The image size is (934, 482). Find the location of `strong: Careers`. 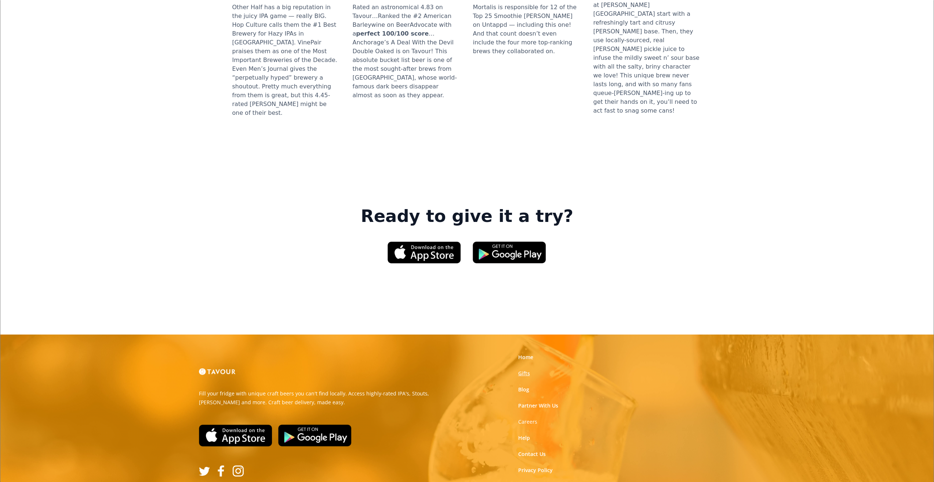

strong: Careers is located at coordinates (528, 422).